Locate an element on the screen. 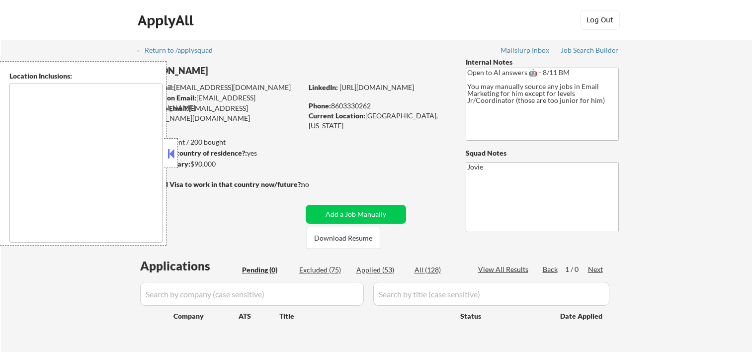  div: 8603330262 is located at coordinates (379, 106).